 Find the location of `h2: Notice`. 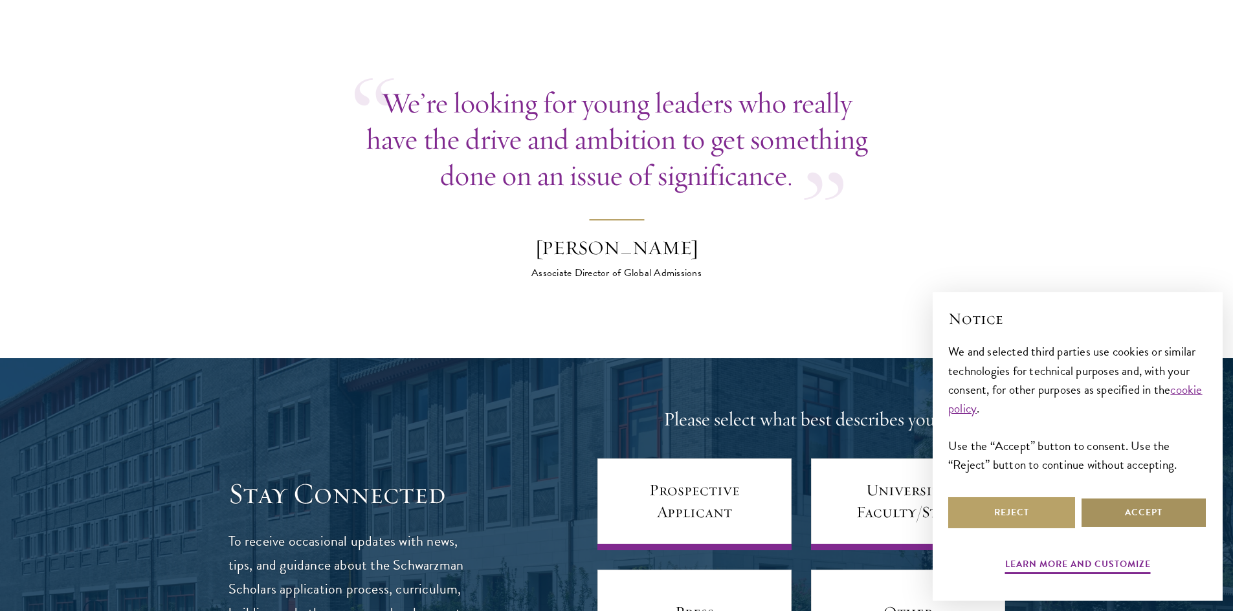

h2: Notice is located at coordinates (1077, 319).